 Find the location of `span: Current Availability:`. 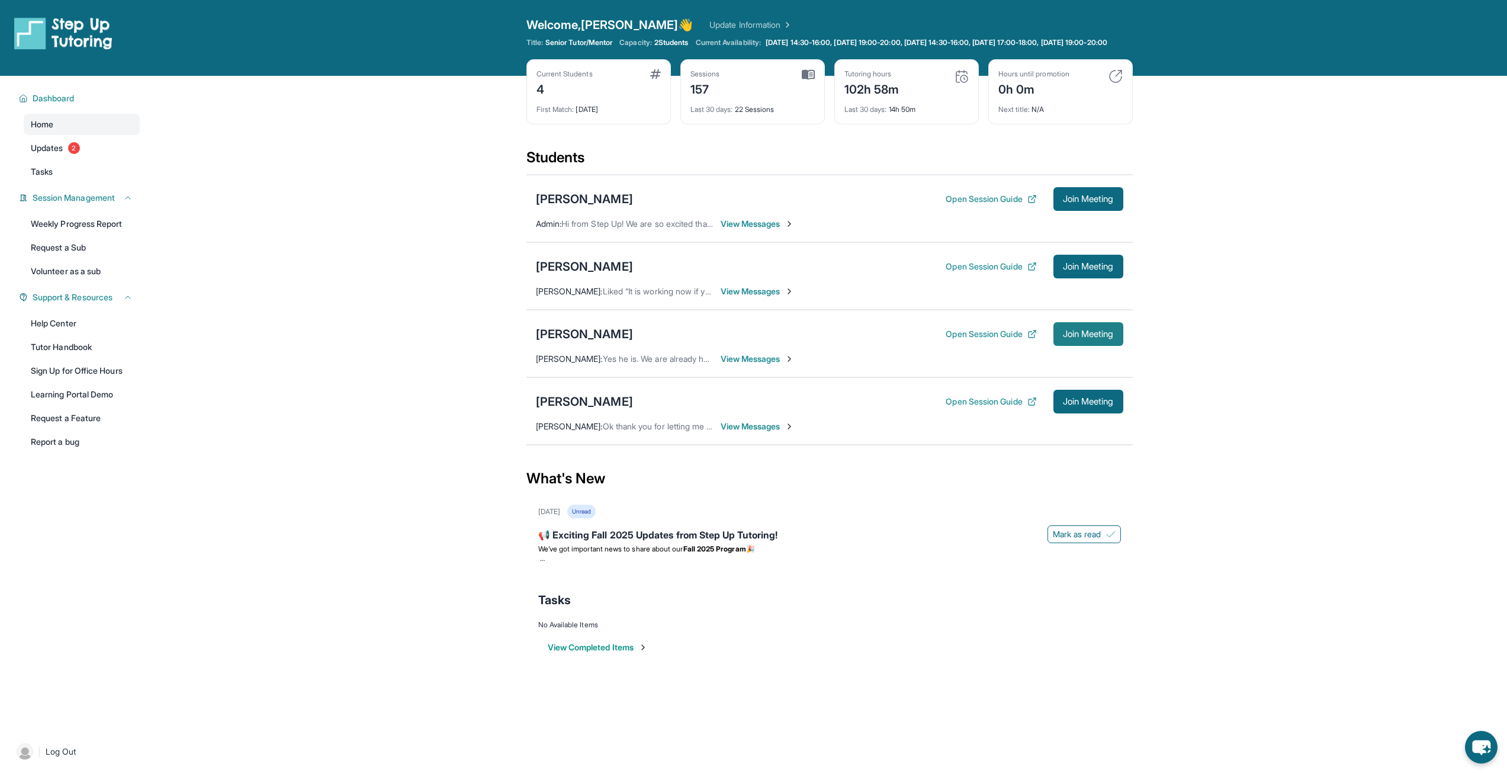

span: Current Availability: is located at coordinates (728, 43).